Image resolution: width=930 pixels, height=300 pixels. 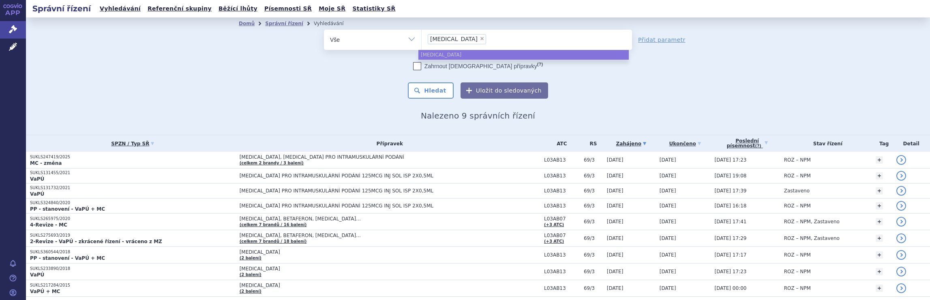 What do you see at coordinates (334, 24) in the screenshot?
I see `li: Vyhledávání` at bounding box center [334, 24].